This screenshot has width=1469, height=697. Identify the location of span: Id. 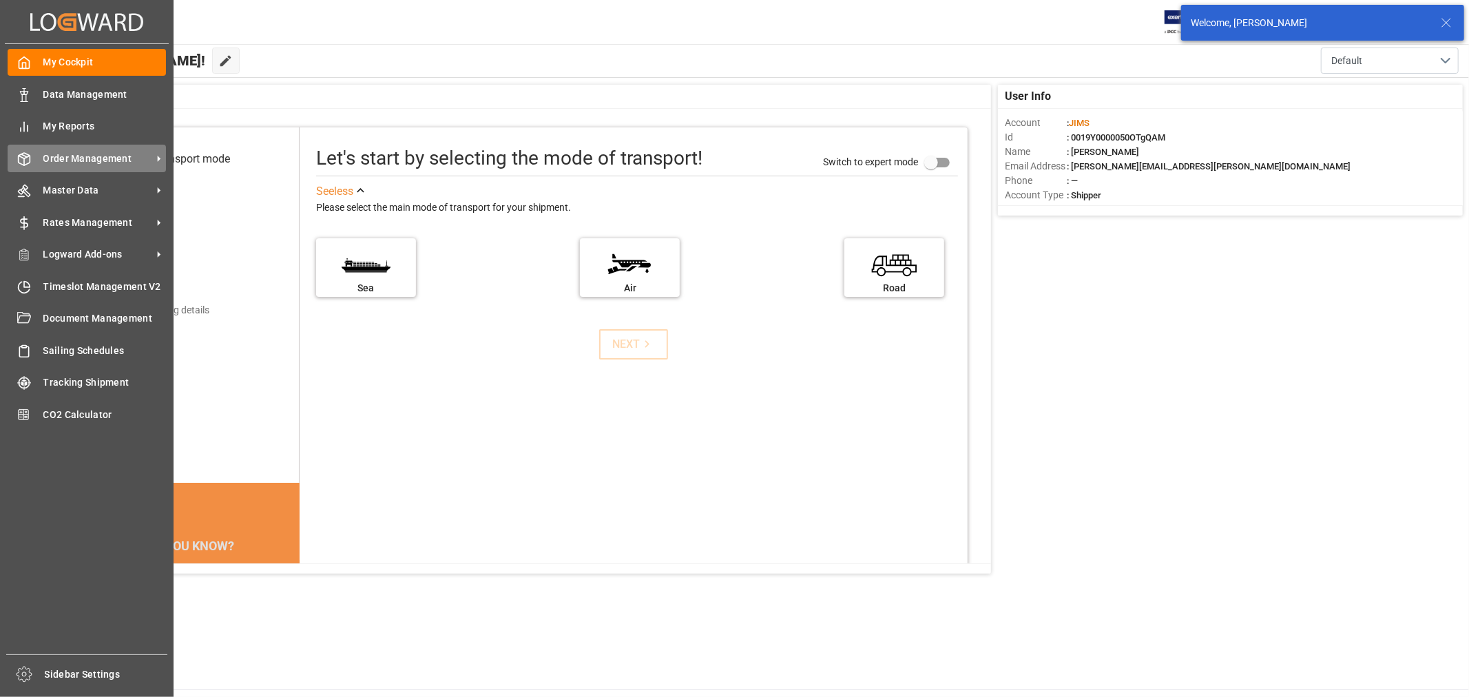
(1036, 137).